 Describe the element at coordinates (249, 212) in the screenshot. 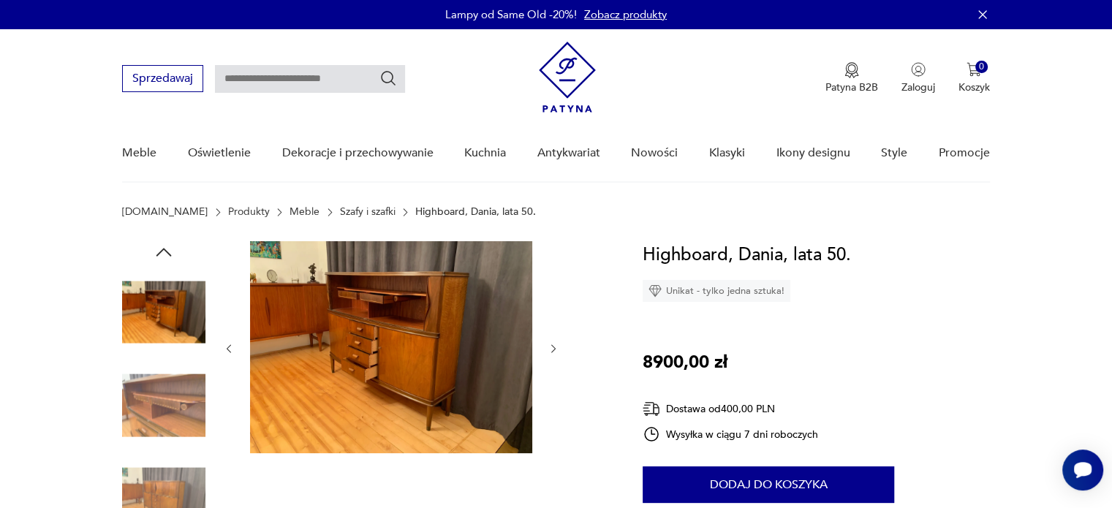

I see `a: Produkty` at that location.